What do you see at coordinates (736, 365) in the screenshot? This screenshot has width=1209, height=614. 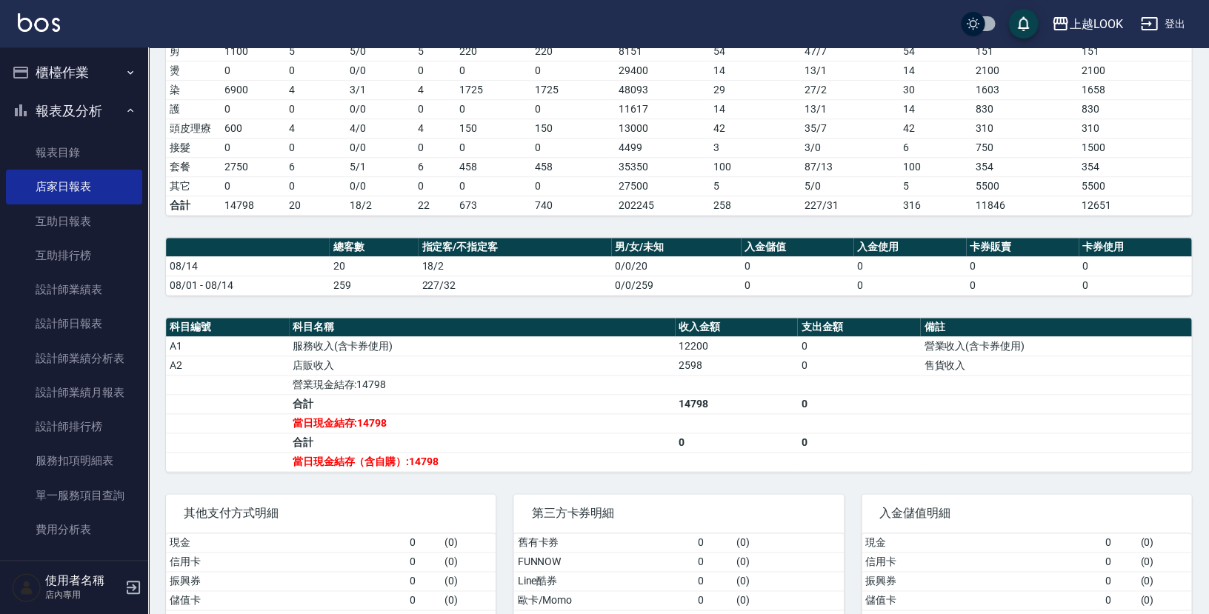 I see `td: 2598` at bounding box center [736, 365].